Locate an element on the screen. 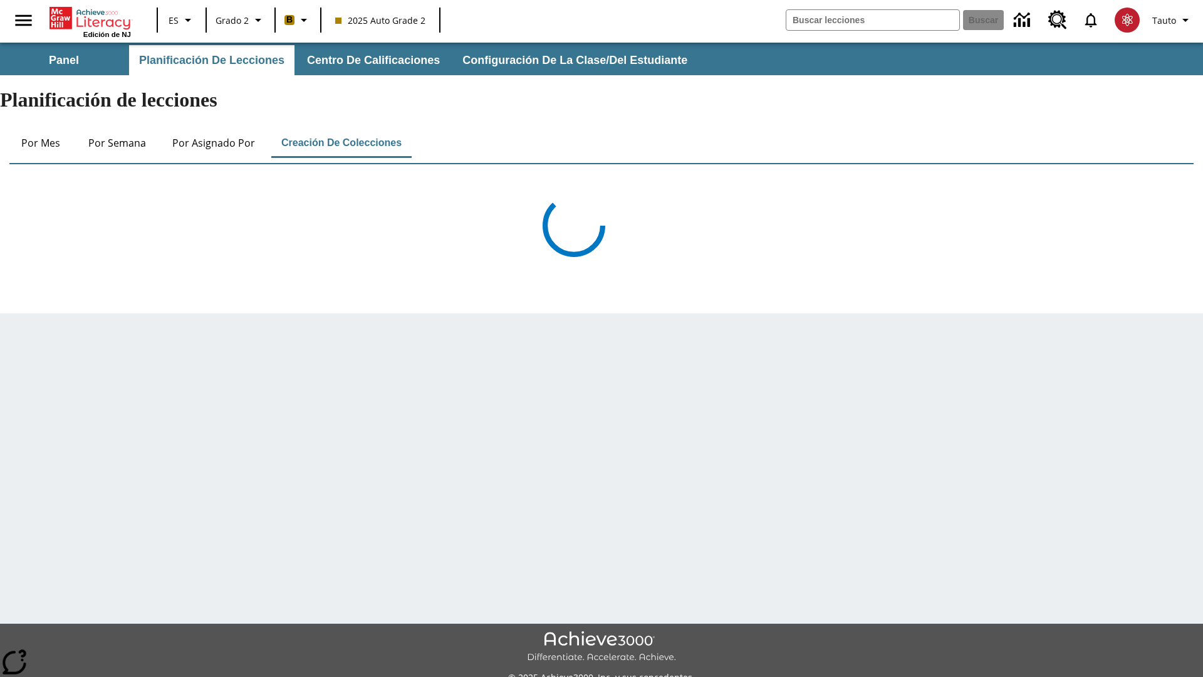  a: Notificaciones is located at coordinates (1091, 20).